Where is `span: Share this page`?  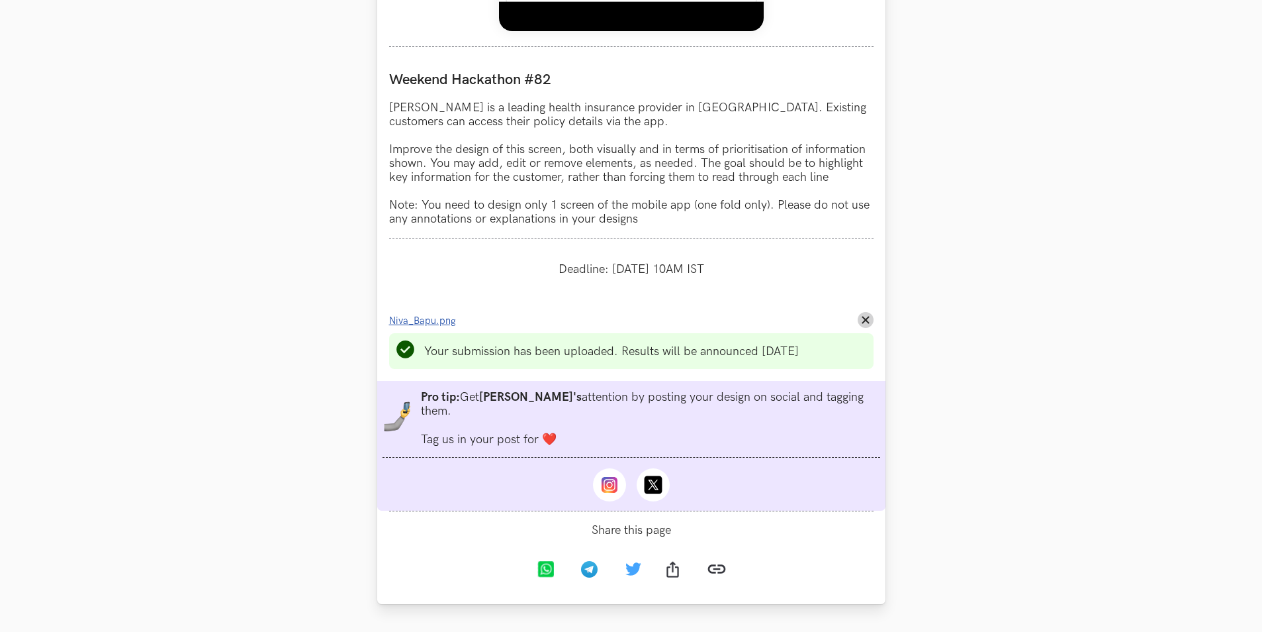 span: Share this page is located at coordinates (632, 530).